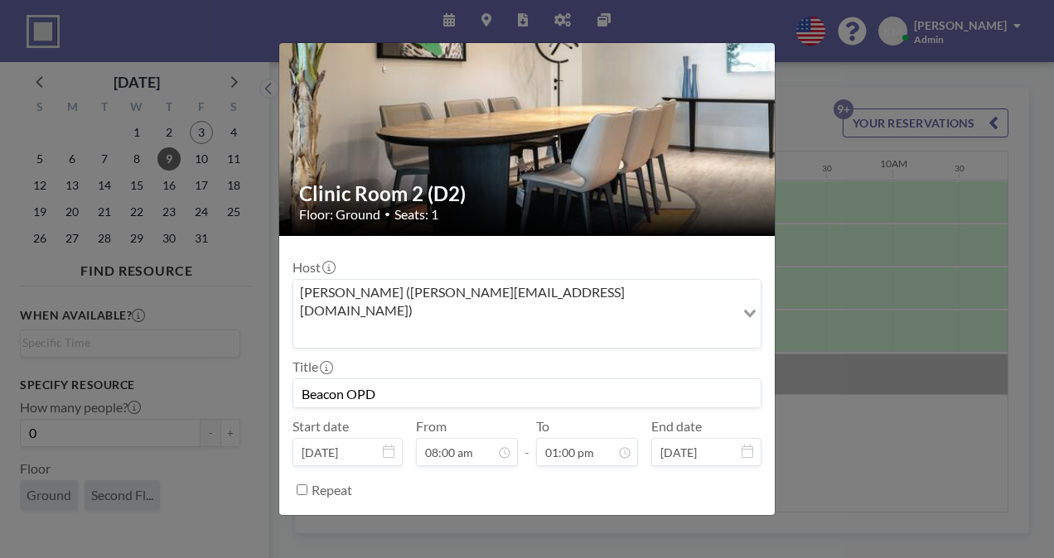 The width and height of the screenshot is (1054, 558). Describe the element at coordinates (514, 334) in the screenshot. I see `input: Search for option` at that location.